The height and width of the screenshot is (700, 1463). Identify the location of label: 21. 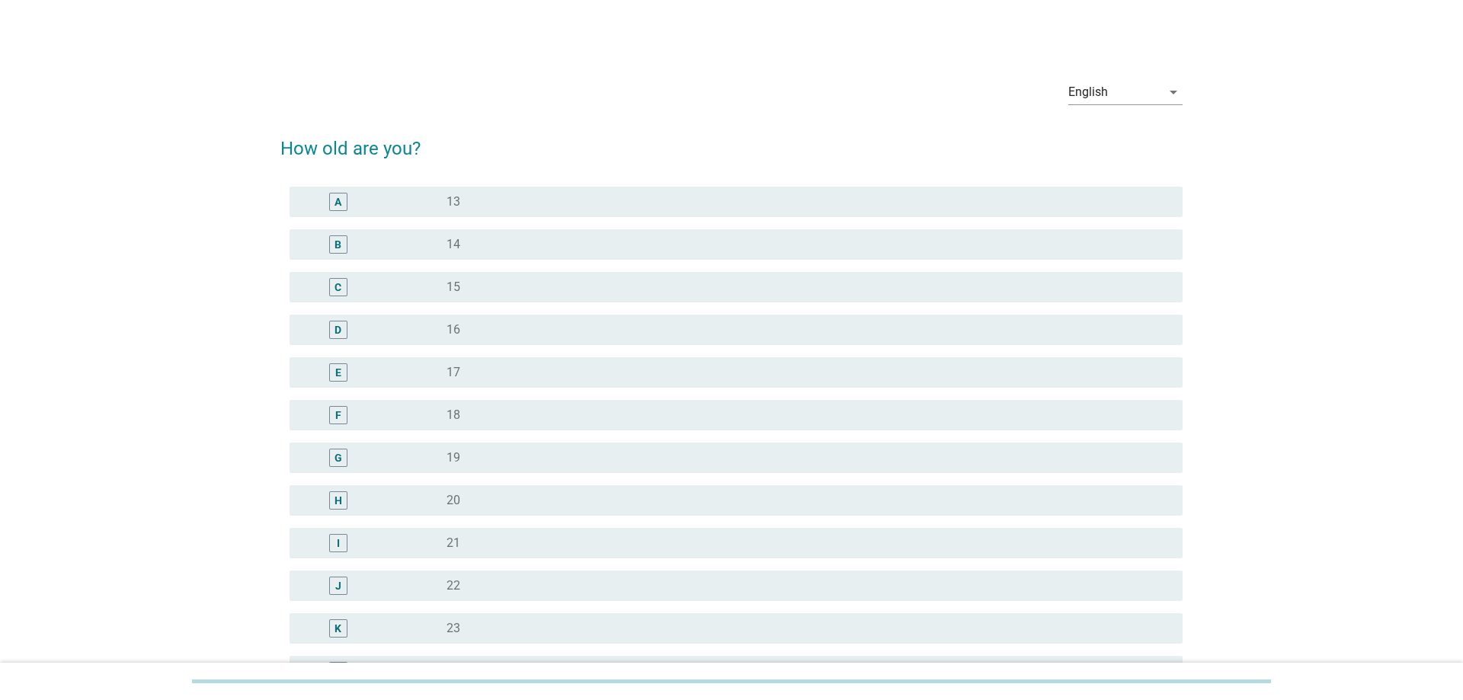
(453, 543).